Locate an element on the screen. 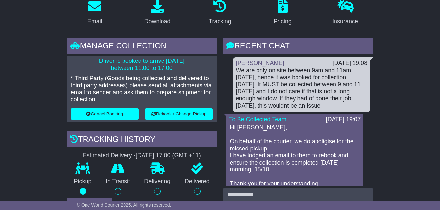 The image size is (440, 210). p: Pickup is located at coordinates (82, 182).